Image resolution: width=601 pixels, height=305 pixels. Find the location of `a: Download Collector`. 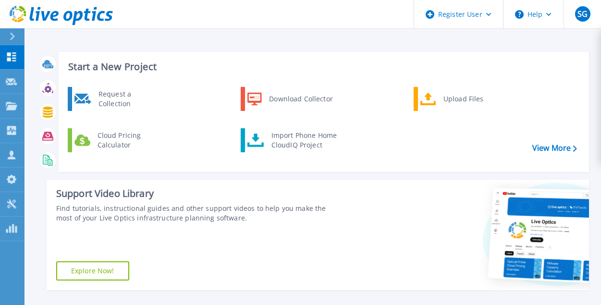

a: Download Collector is located at coordinates (290, 99).